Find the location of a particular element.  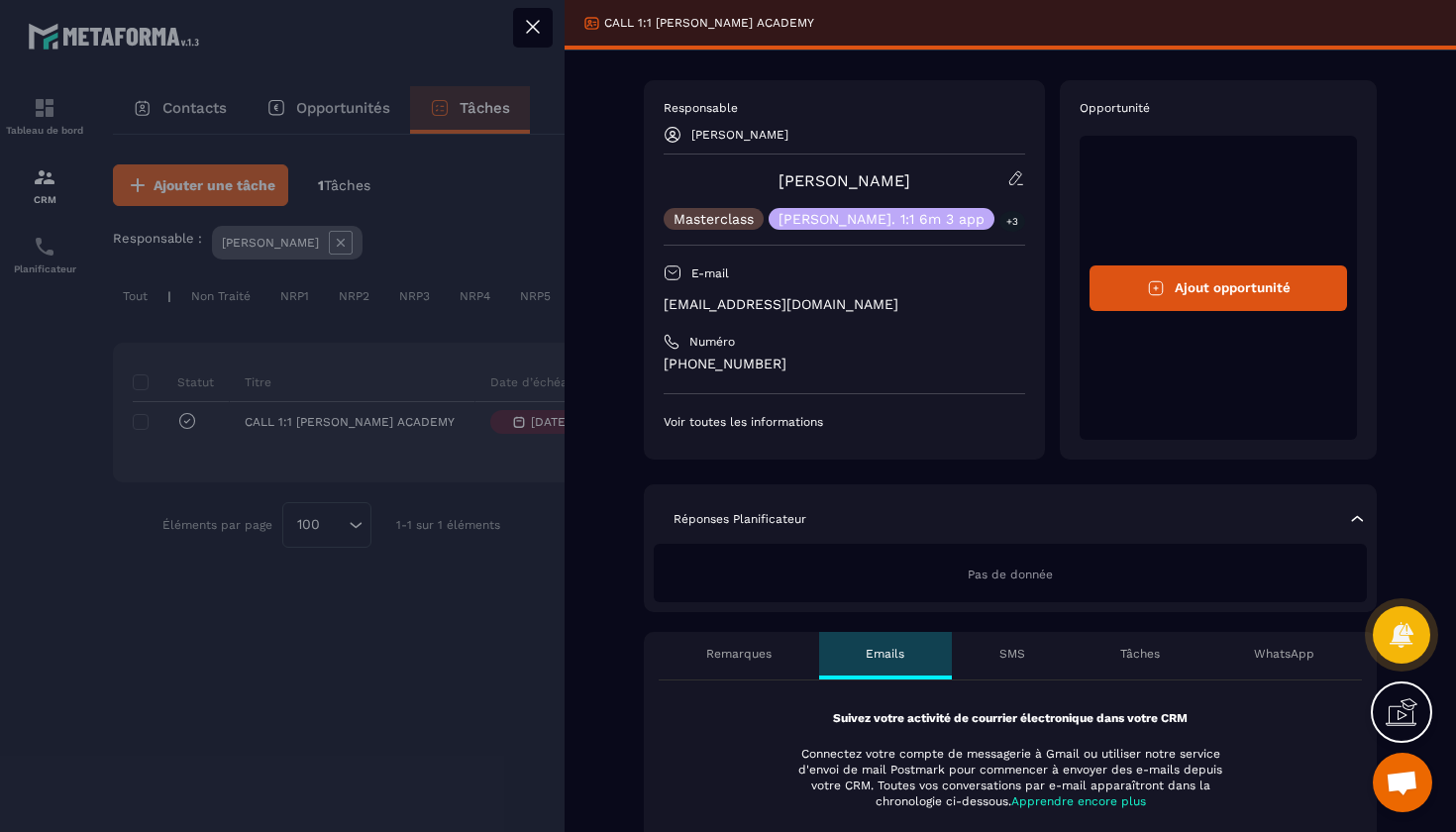

p: Réponses Planificateur is located at coordinates (740, 519).